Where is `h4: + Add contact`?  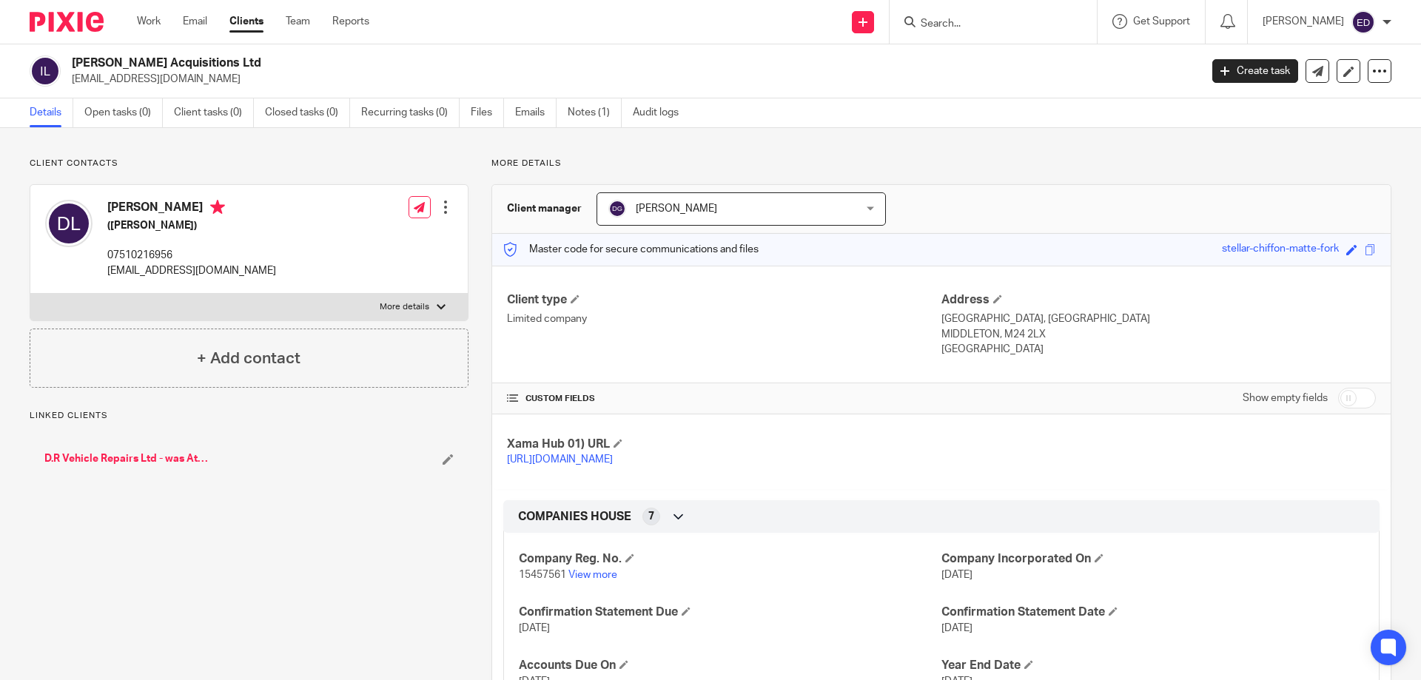
h4: + Add contact is located at coordinates (249, 358).